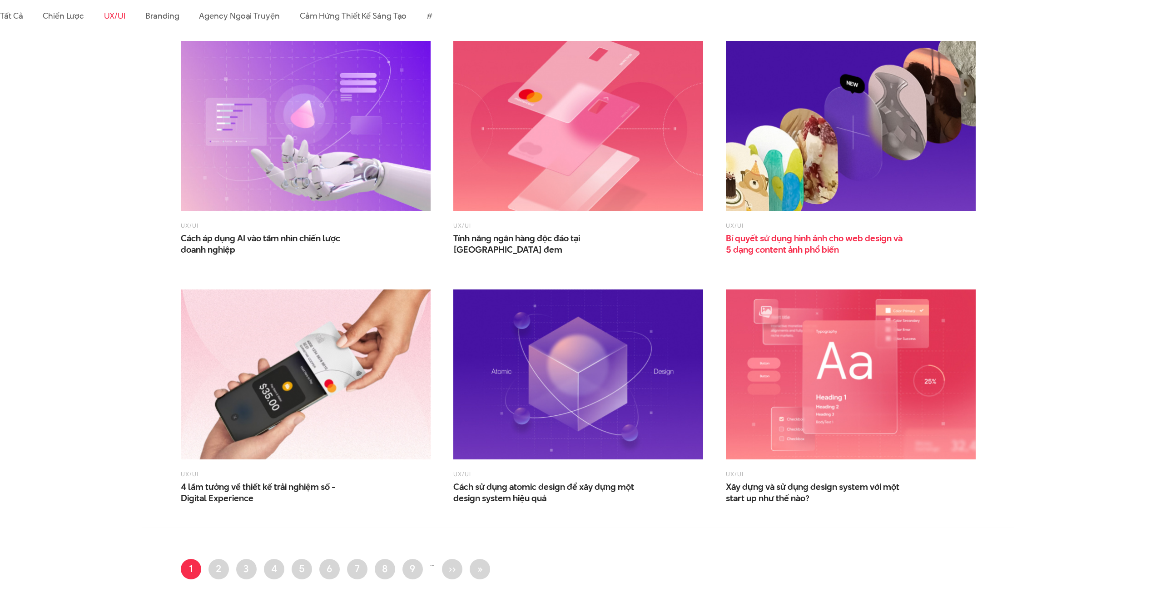  What do you see at coordinates (817, 244) in the screenshot?
I see `a: Bí quyết sử dụng hình ảnh cho web design và5 dạng content ảnh phổ biến` at bounding box center [817, 244].